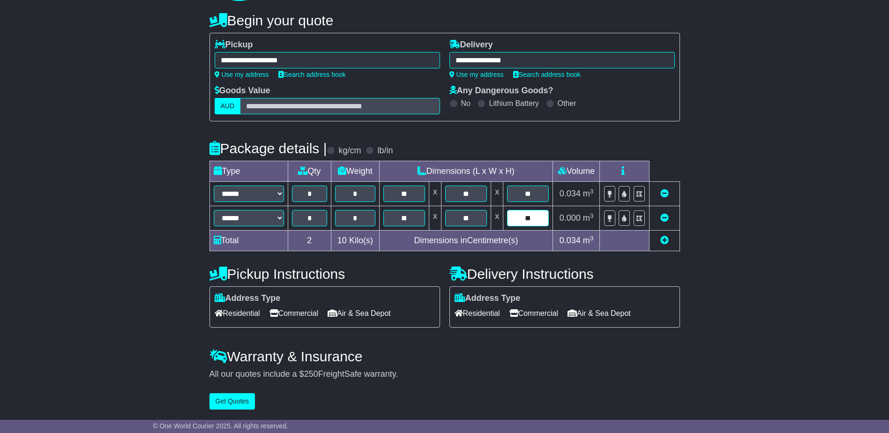  What do you see at coordinates (466, 103) in the screenshot?
I see `label: No` at bounding box center [466, 103].